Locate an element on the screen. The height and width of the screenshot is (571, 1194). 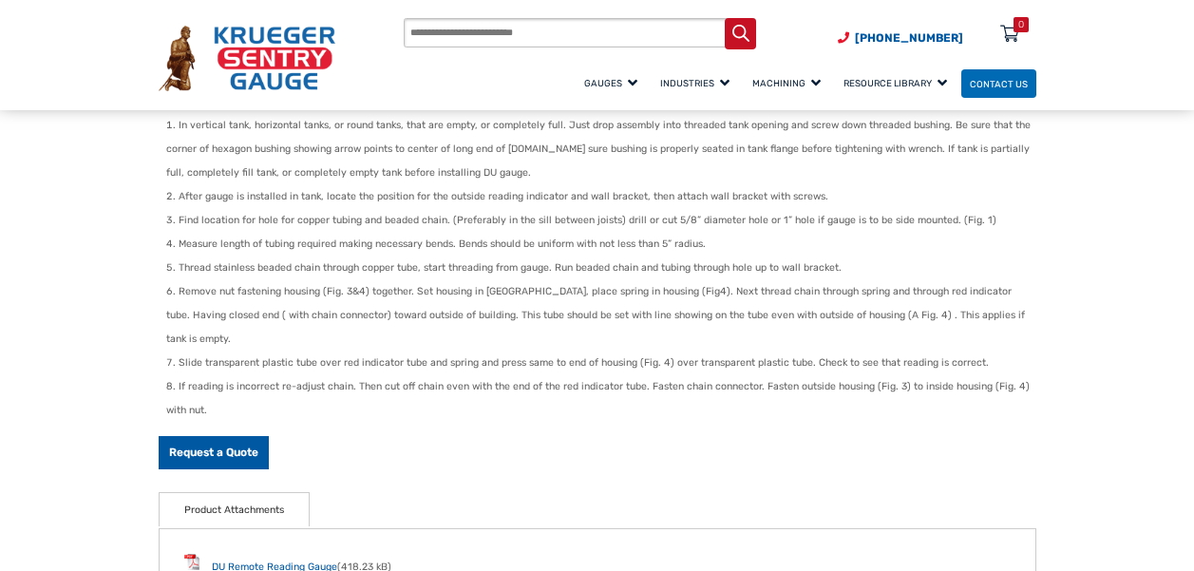
img: Krueger Sentry Gauge is located at coordinates (247, 58).